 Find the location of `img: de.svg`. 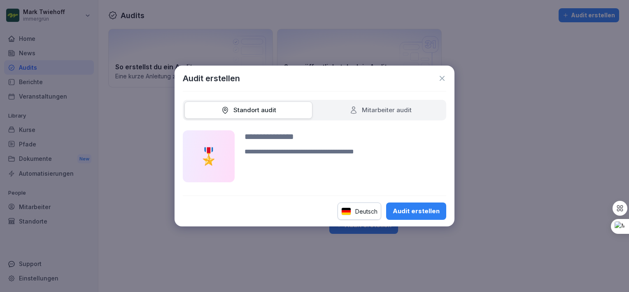

img: de.svg is located at coordinates (346, 211).